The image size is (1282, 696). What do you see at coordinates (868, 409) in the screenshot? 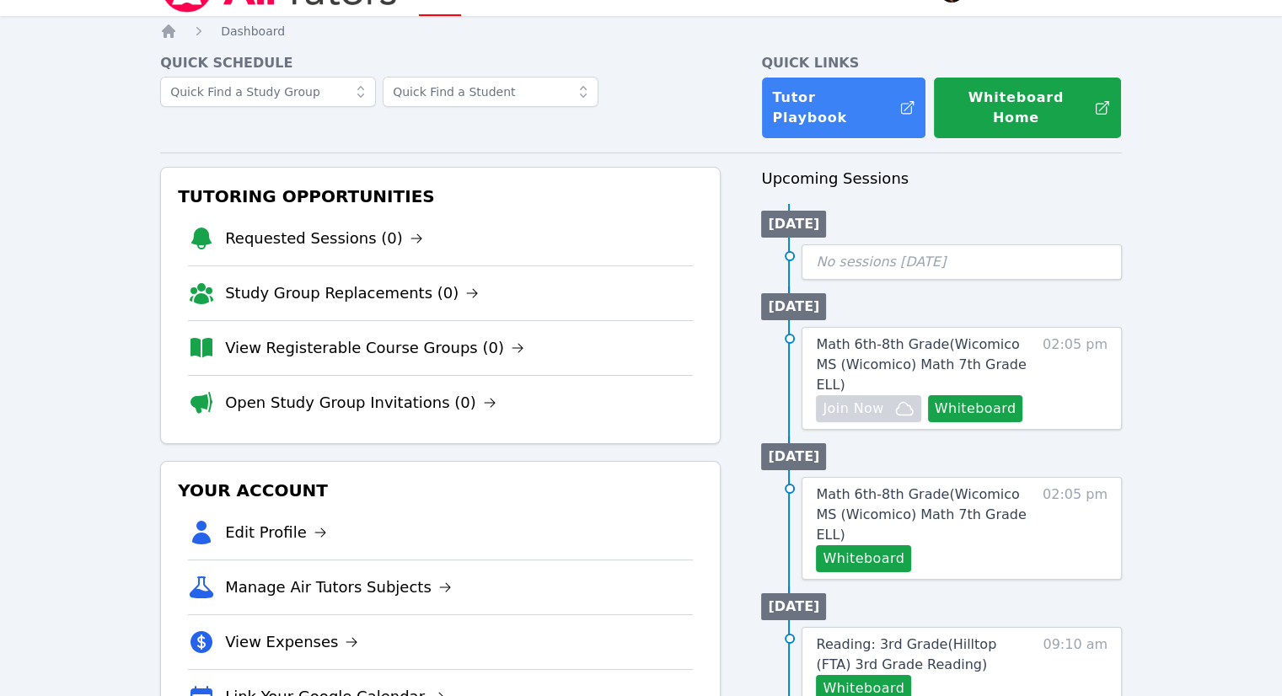
I see `button: Join Now` at bounding box center [868, 409].